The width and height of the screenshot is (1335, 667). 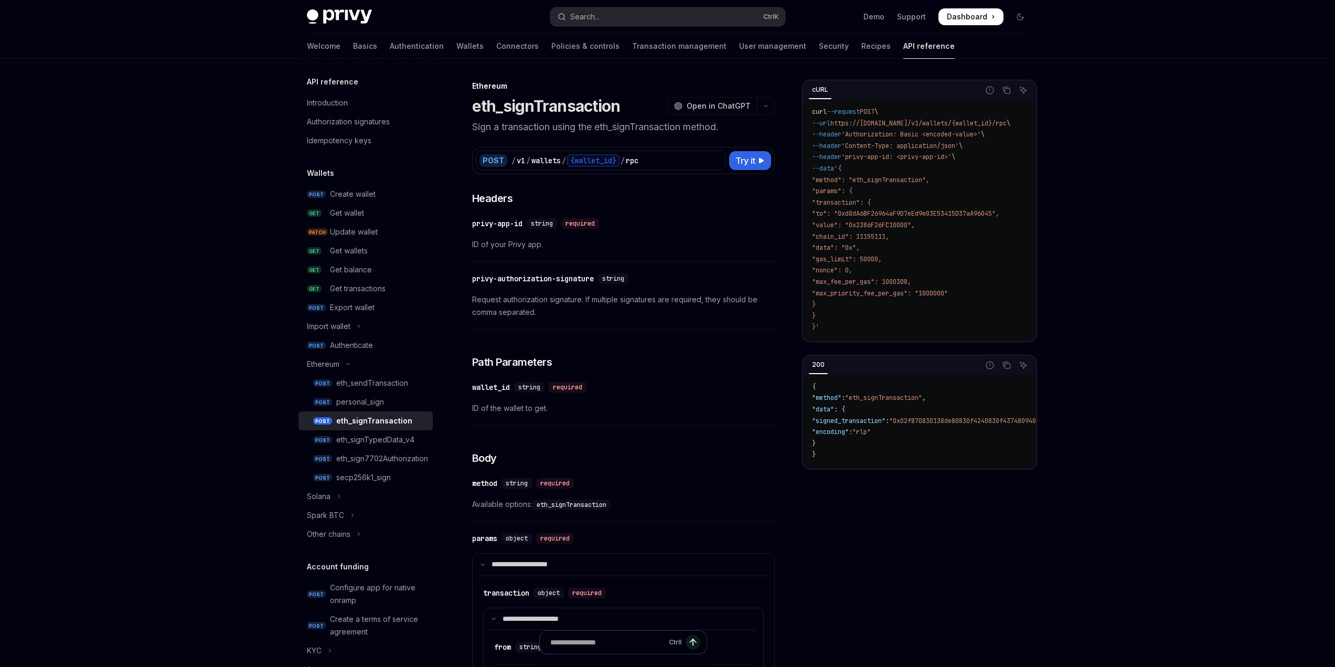 What do you see at coordinates (352, 345) in the screenshot?
I see `div: Authenticate` at bounding box center [352, 345].